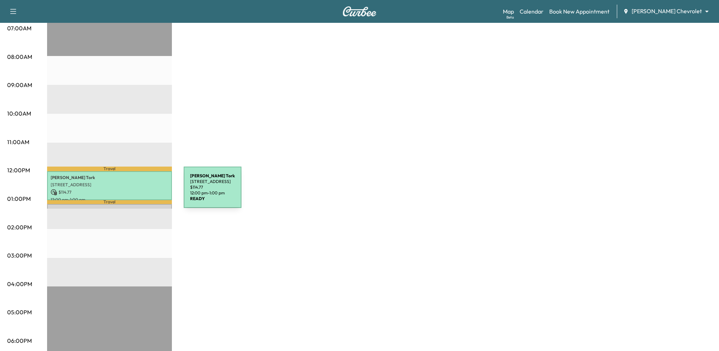 This screenshot has height=351, width=719. What do you see at coordinates (508, 11) in the screenshot?
I see `a: MapBeta` at bounding box center [508, 11].